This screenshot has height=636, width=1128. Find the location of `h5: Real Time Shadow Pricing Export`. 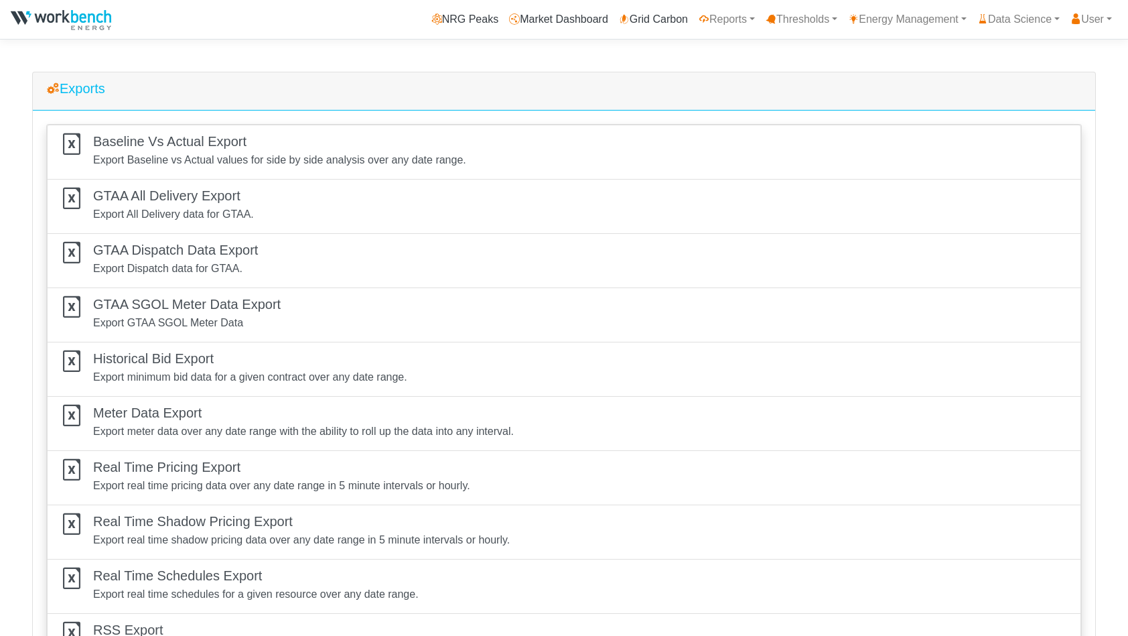

h5: Real Time Shadow Pricing Export is located at coordinates (302, 521).